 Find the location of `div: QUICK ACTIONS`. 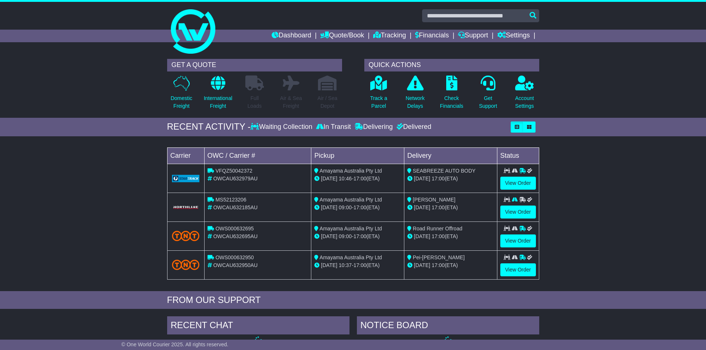

div: QUICK ACTIONS is located at coordinates (452, 65).